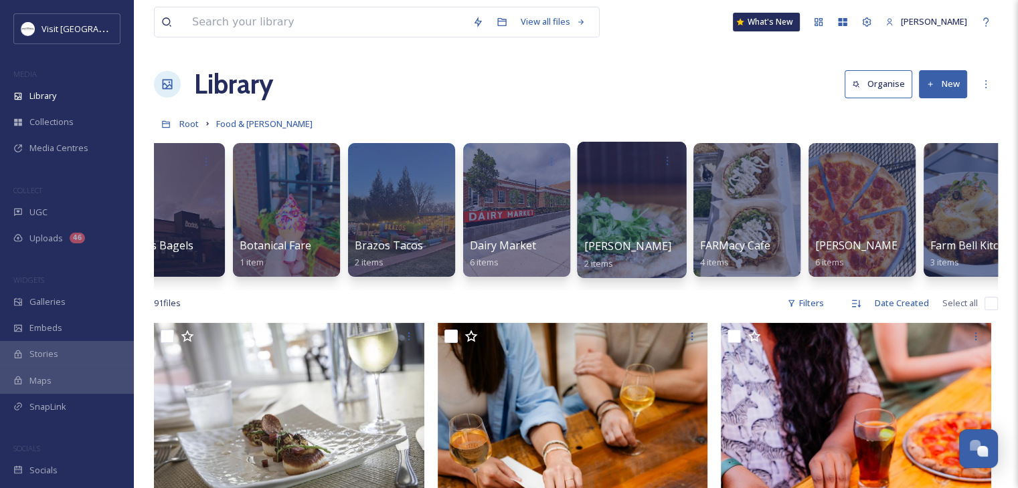 The image size is (1018, 488). What do you see at coordinates (275, 246) in the screenshot?
I see `span: Botanical Fare` at bounding box center [275, 246].